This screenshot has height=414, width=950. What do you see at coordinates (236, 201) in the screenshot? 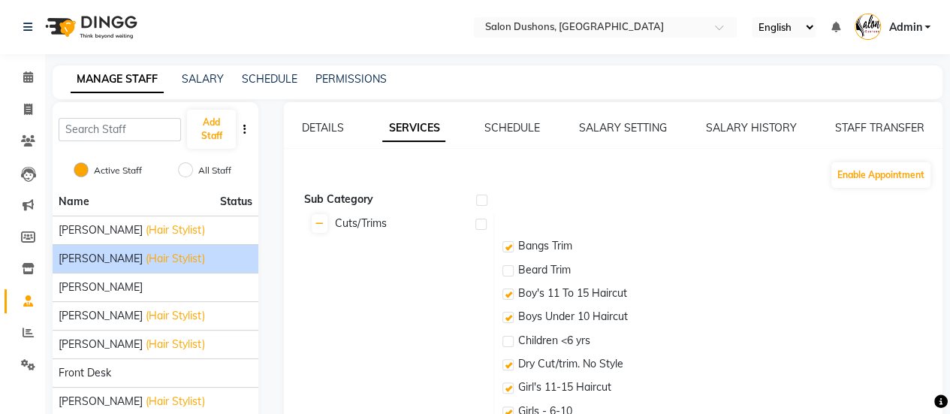
I see `span: Status` at bounding box center [236, 201].